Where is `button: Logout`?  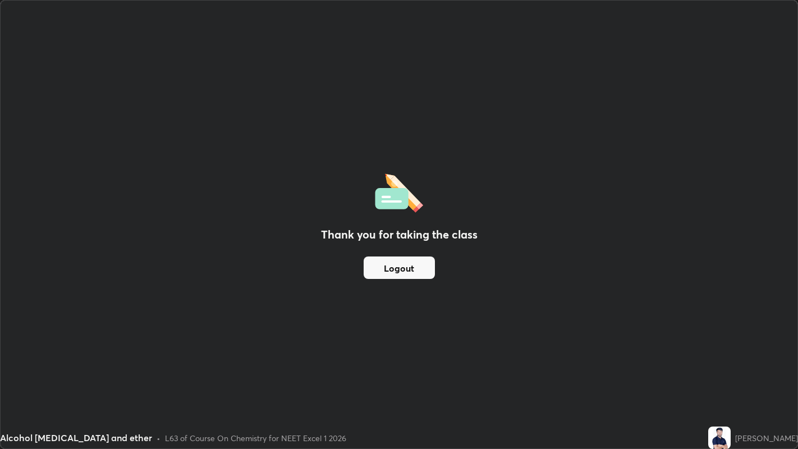 button: Logout is located at coordinates (399, 268).